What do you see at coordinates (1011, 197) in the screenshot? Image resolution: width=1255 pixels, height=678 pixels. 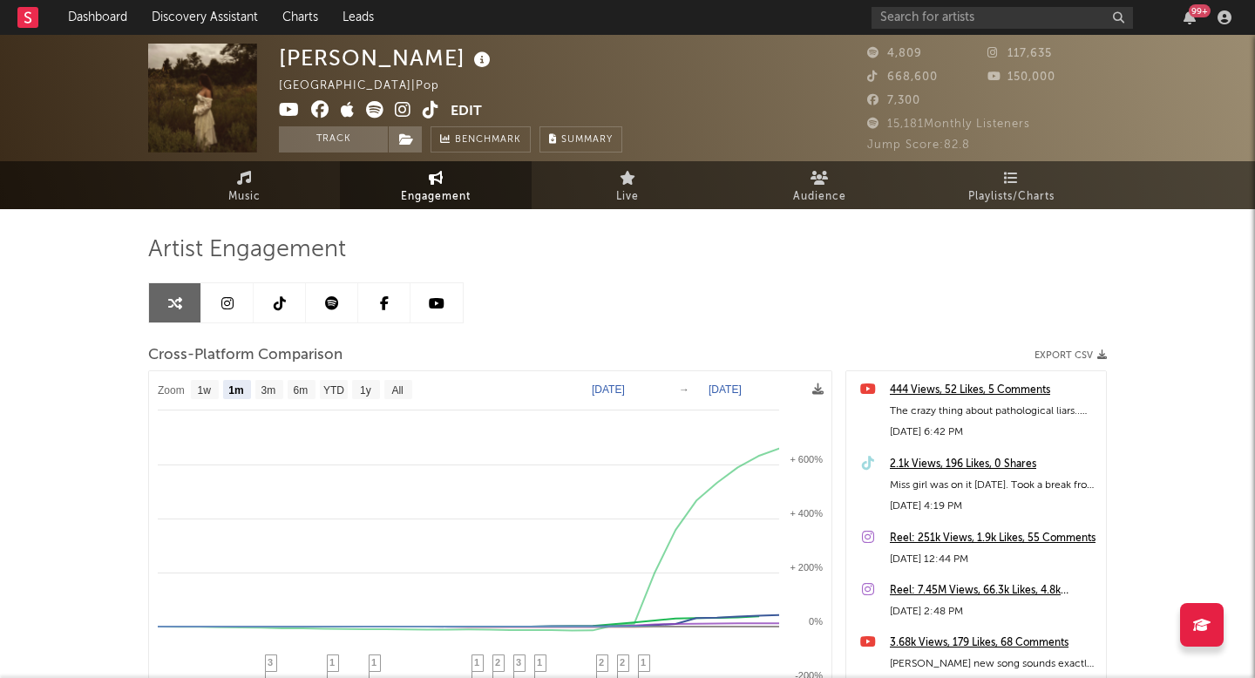 I see `span: Playlists/Charts` at bounding box center [1011, 197].